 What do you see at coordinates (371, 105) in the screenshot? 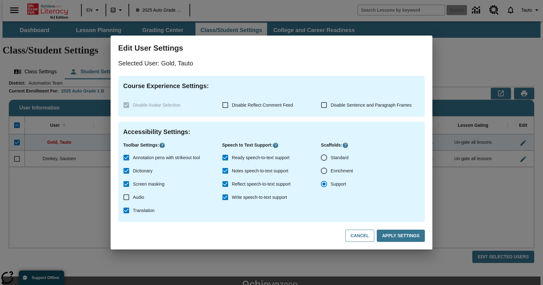
I see `span: Disable Sentence and Paragraph Frames` at bounding box center [371, 105].